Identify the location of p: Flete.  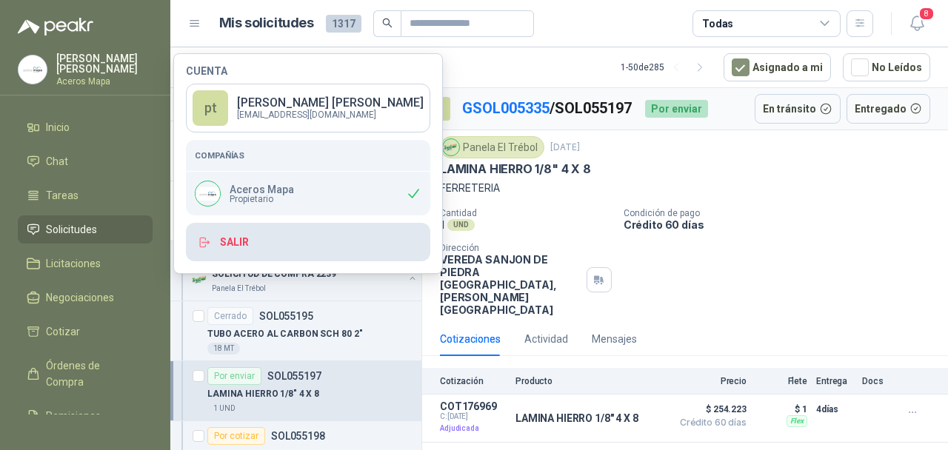
(781, 381).